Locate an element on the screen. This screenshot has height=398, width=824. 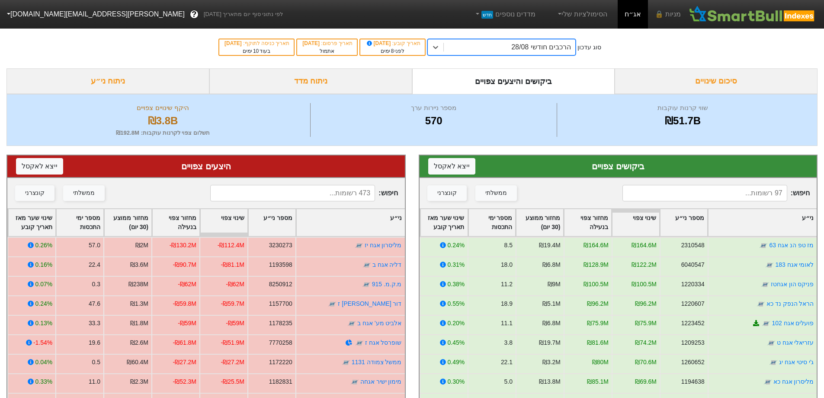
div: 1182831 is located at coordinates (281, 381).